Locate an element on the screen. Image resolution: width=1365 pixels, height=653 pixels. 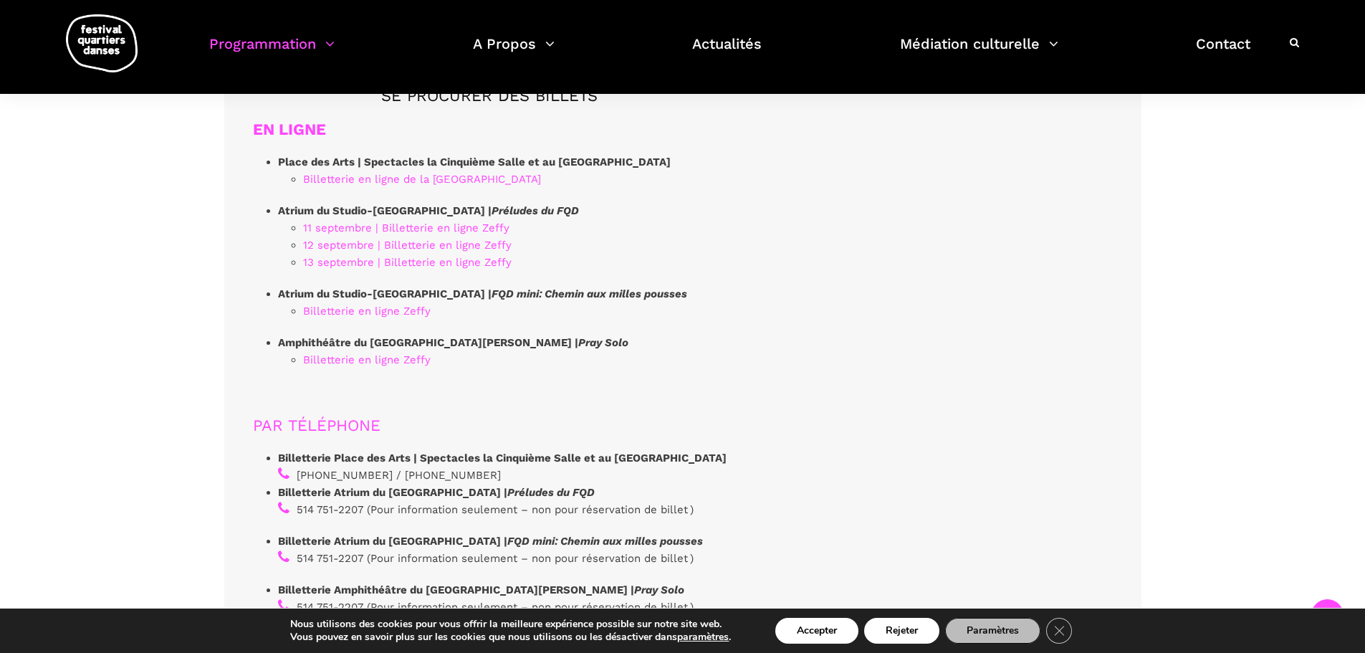
span: PAR TÉLÉPHONE is located at coordinates (317, 425).